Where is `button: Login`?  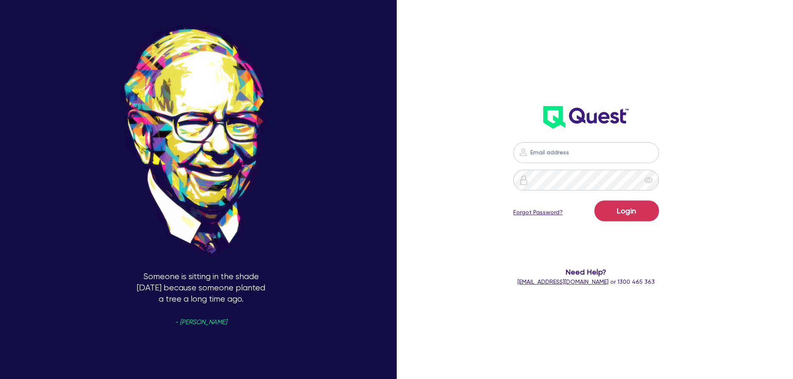
button: Login is located at coordinates (626, 211).